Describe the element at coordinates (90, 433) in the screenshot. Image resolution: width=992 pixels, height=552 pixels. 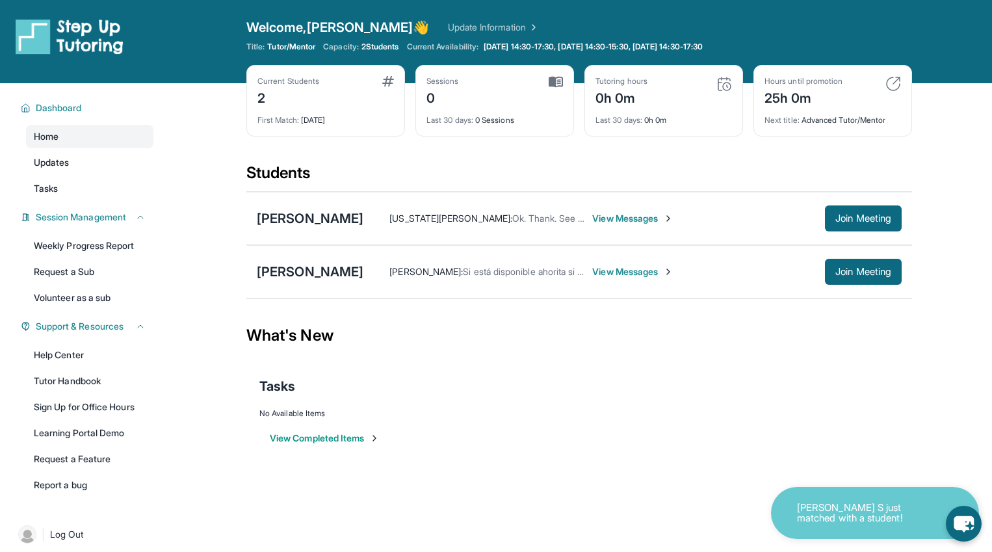
I see `a: Learning Portal Demo` at that location.